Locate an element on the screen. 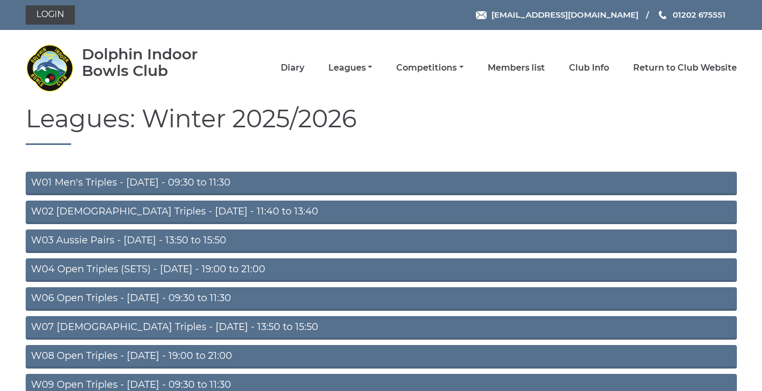 The height and width of the screenshot is (391, 762). a: Leagues is located at coordinates (350, 68).